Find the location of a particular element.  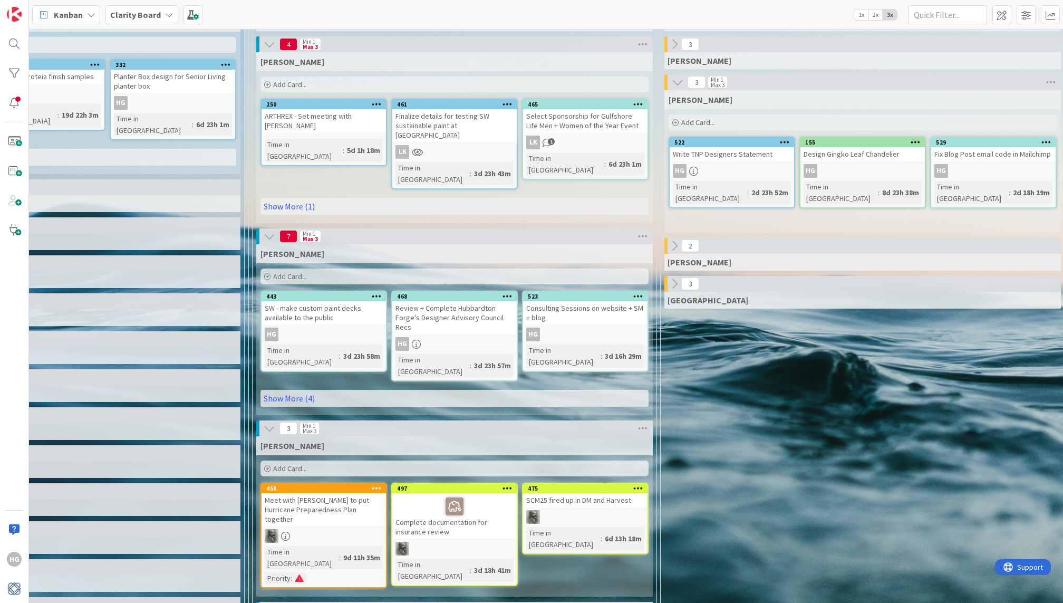

div: SCM25 fired up in DM and Harvest is located at coordinates (585, 500).